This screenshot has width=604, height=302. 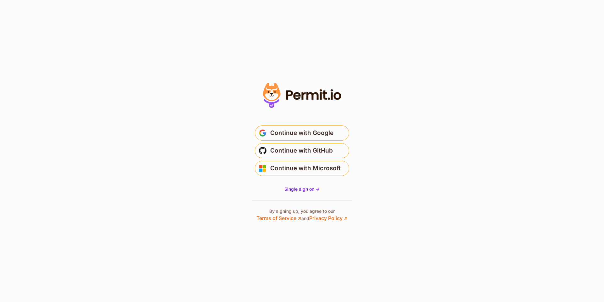 I want to click on span: Single sign on ->, so click(x=302, y=189).